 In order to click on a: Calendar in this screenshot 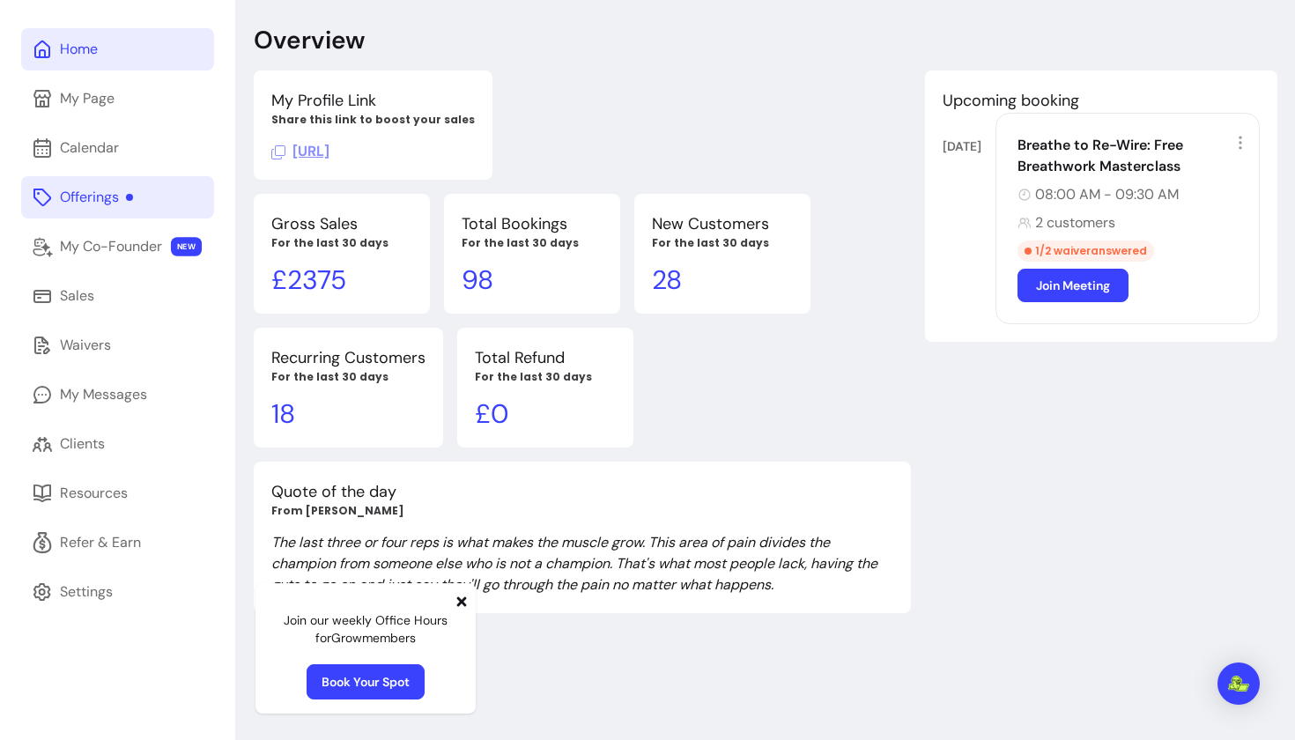, I will do `click(117, 148)`.